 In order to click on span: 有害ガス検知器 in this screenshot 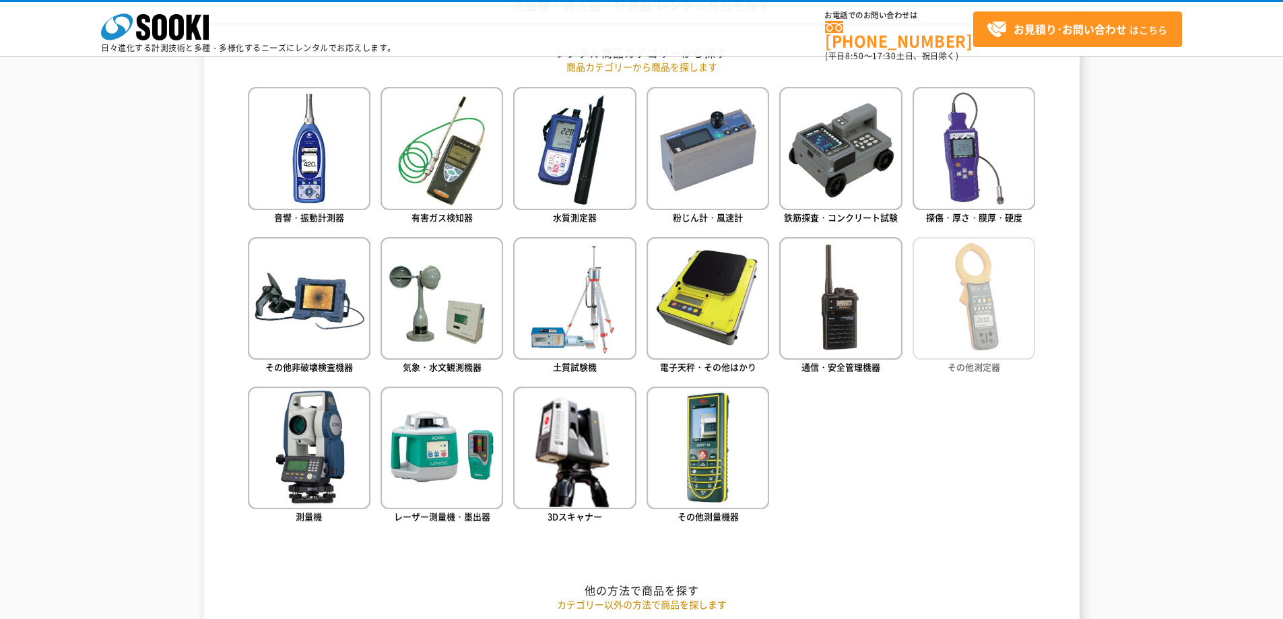, I will do `click(442, 217)`.